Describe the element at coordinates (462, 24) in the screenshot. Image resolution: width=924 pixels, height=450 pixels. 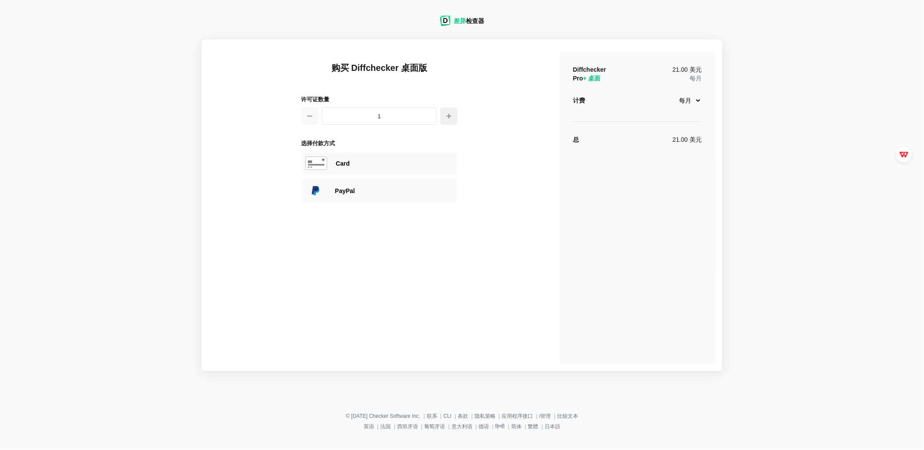
I see `a: Diffchecker 标志差异检查器` at that location.